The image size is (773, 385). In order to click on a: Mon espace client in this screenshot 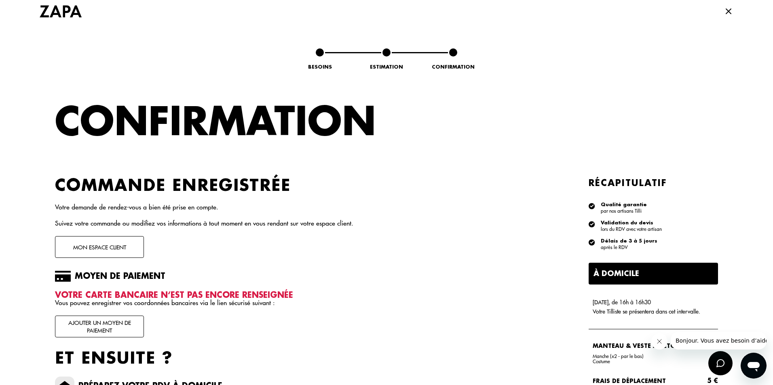, I will do `click(204, 247)`.